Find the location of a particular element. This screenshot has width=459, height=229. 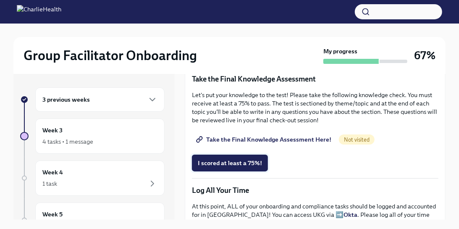

p: Let's put your knowledge to the test! Please take the following knowledge check. You must receive... is located at coordinates (315, 108).